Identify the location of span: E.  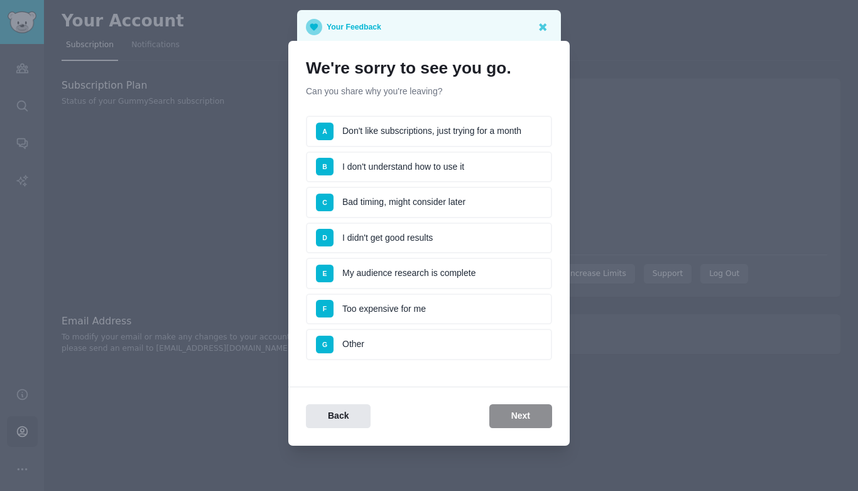
(324, 273).